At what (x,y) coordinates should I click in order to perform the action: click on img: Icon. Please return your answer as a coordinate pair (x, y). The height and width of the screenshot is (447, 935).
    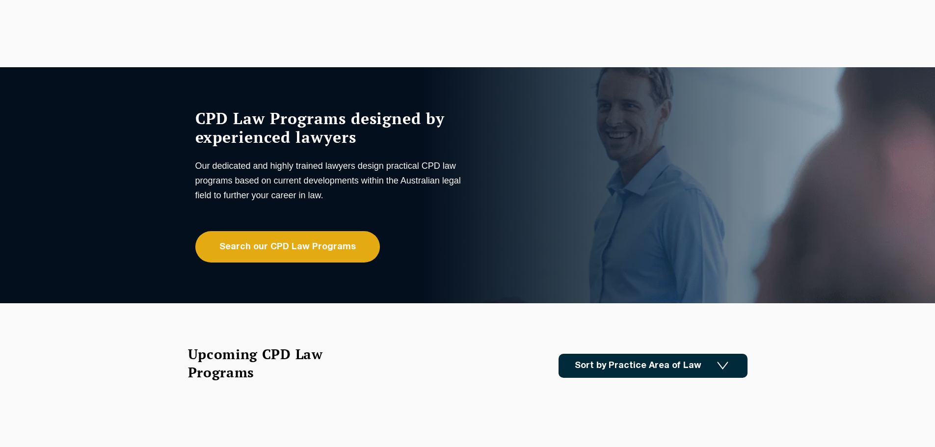
    Looking at the image, I should click on (722, 365).